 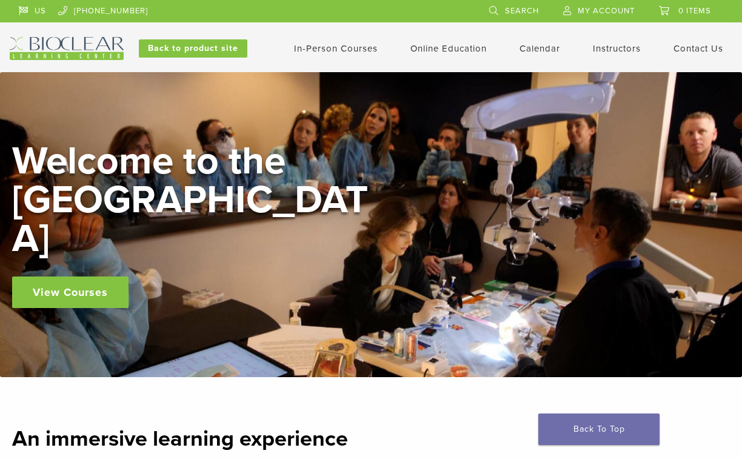 What do you see at coordinates (599, 429) in the screenshot?
I see `a: Back To Top` at bounding box center [599, 429].